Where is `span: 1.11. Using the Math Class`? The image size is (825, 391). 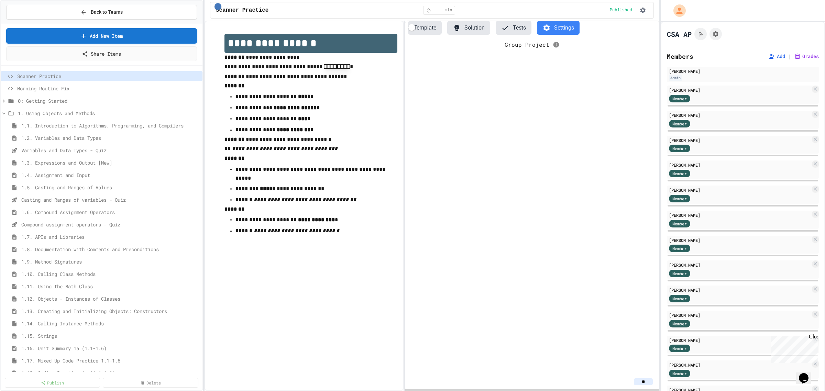 span: 1.11. Using the Math Class is located at coordinates (110, 287).